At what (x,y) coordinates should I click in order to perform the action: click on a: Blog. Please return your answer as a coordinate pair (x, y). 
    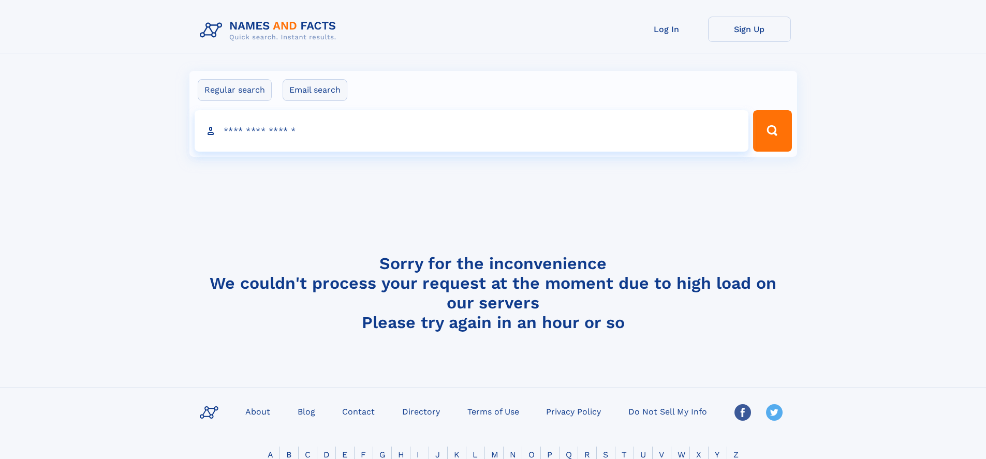
    Looking at the image, I should click on (306, 411).